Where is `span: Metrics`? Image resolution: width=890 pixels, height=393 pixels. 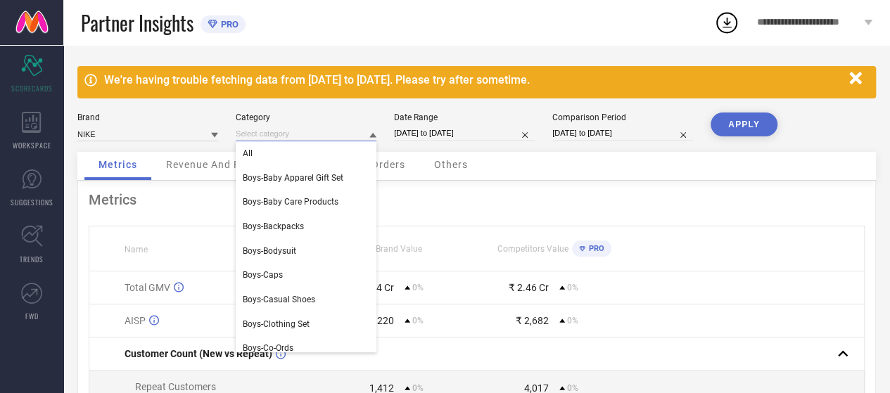
span: Metrics is located at coordinates (117, 165).